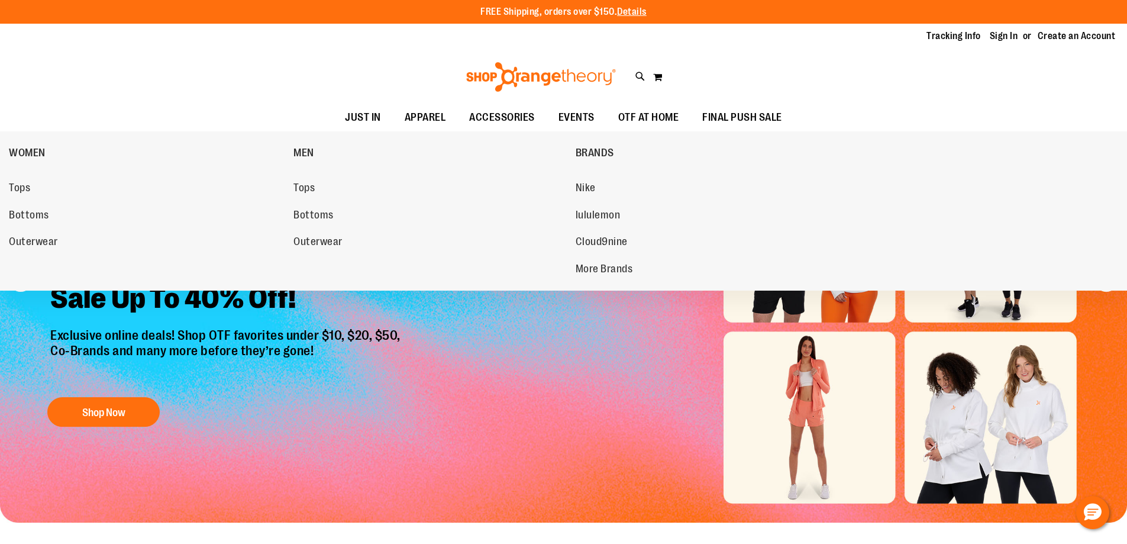  Describe the element at coordinates (1004, 36) in the screenshot. I see `a: Sign In` at that location.